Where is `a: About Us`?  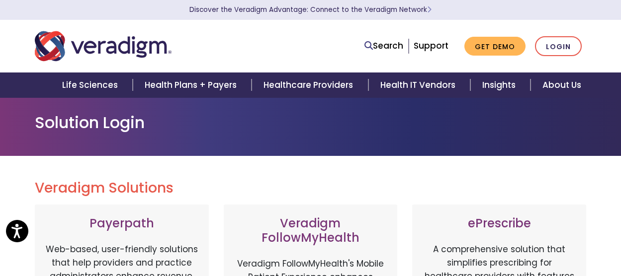 a: About Us is located at coordinates (562, 85).